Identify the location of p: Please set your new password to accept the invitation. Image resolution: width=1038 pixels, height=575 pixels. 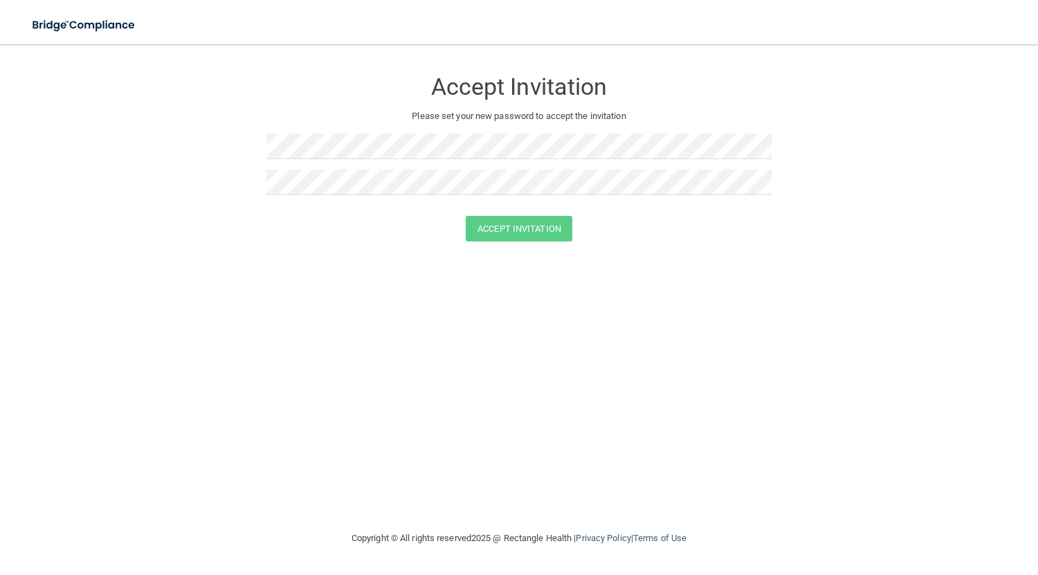
(519, 116).